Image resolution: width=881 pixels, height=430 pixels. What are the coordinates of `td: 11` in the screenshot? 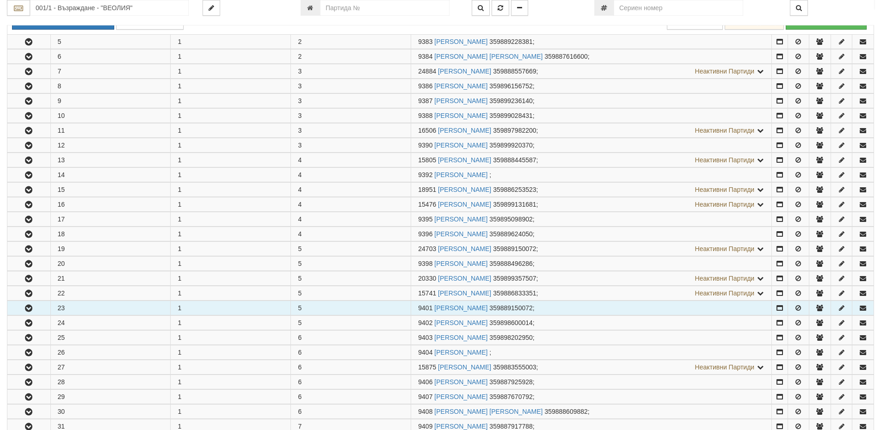 It's located at (111, 130).